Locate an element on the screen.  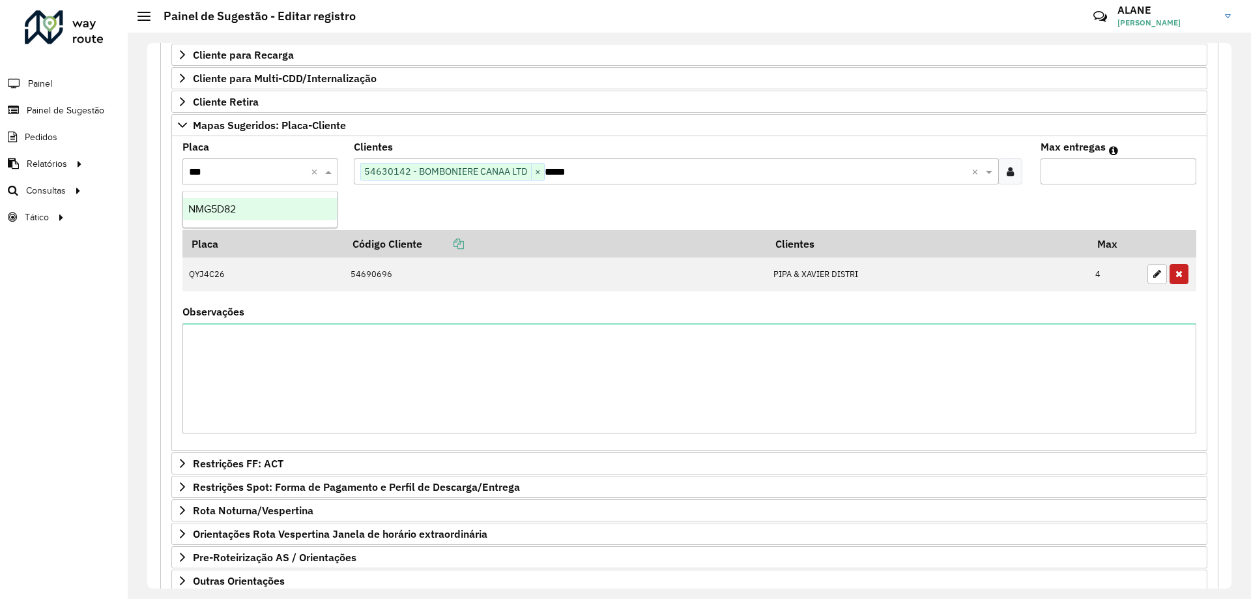
span: Cliente para Multi-CDD/Internalização is located at coordinates (285, 78).